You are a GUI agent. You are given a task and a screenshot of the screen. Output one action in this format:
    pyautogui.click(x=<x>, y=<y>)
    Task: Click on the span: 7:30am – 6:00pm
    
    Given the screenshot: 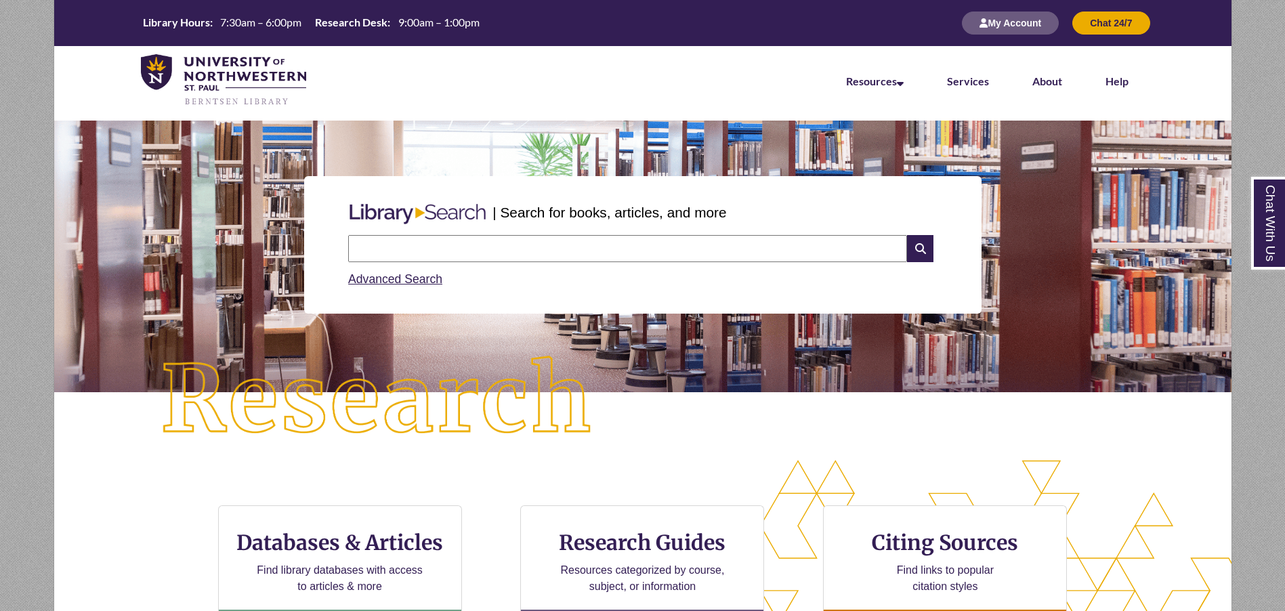 What is the action you would take?
    pyautogui.click(x=261, y=22)
    